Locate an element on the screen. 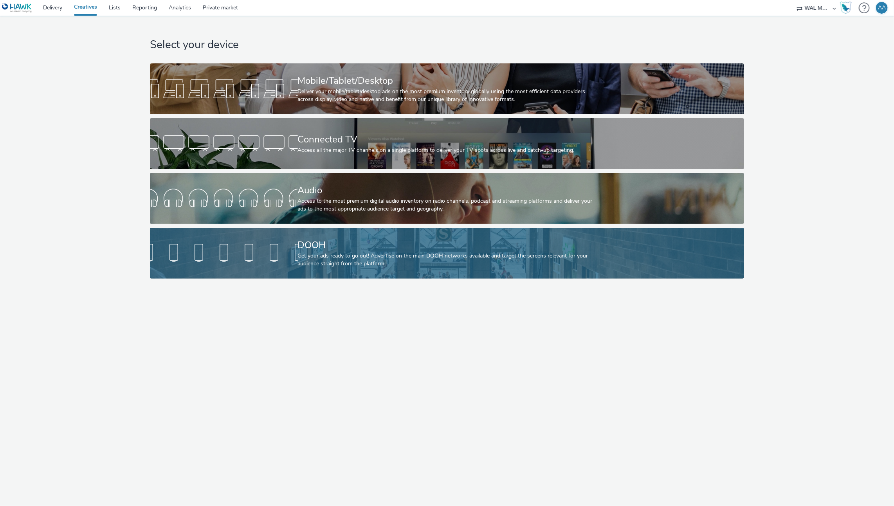  div: Mobile/Tablet/Desktop is located at coordinates (445, 81).